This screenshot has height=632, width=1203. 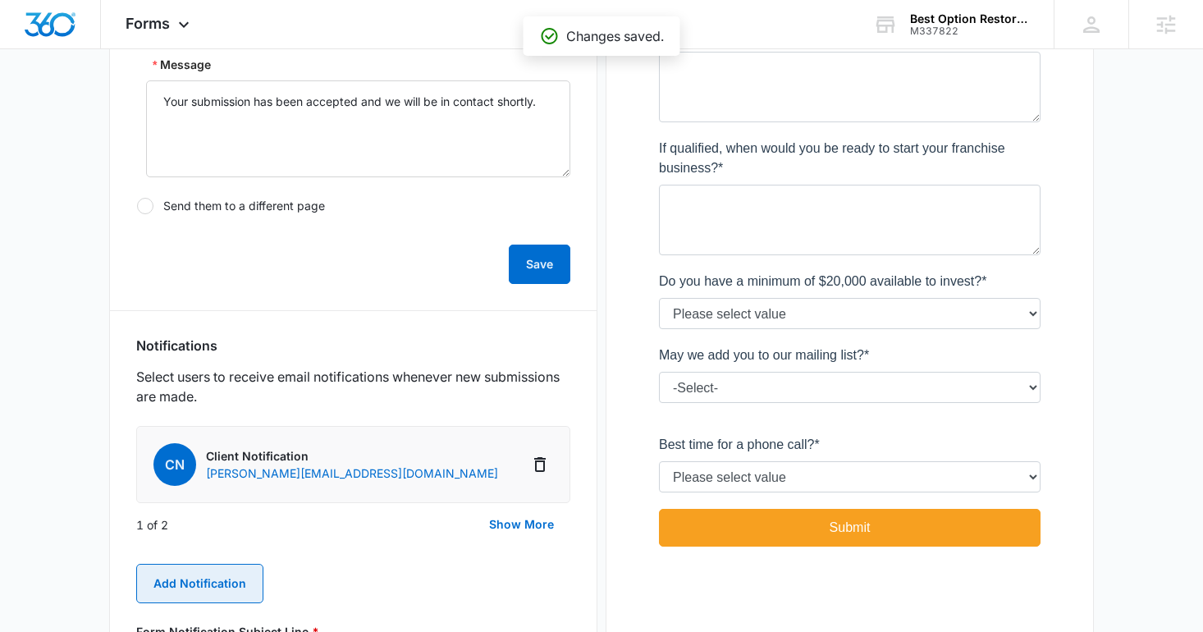 I want to click on span: Forms, so click(x=148, y=23).